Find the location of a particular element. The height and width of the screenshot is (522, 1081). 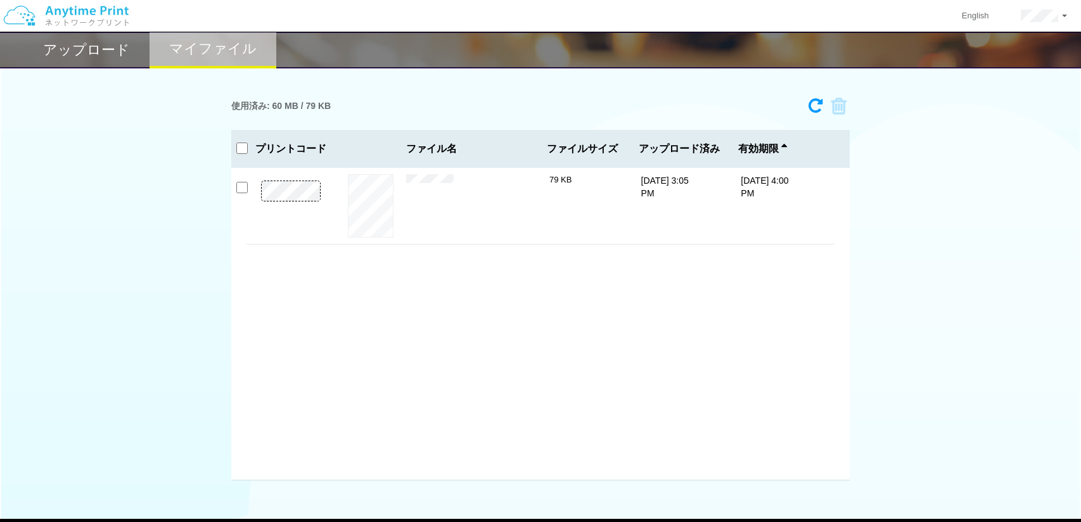

span: 有効期限 is located at coordinates (763, 149).